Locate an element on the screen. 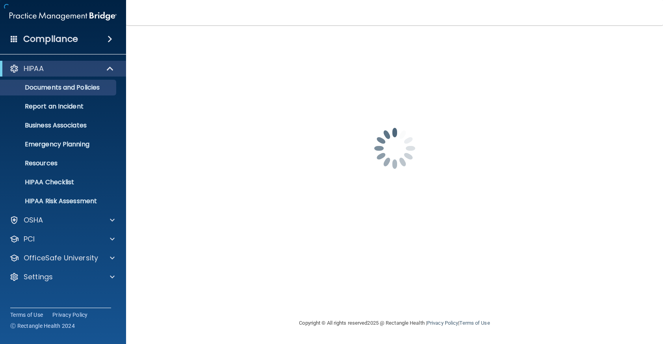  h4: Compliance is located at coordinates (50, 39).